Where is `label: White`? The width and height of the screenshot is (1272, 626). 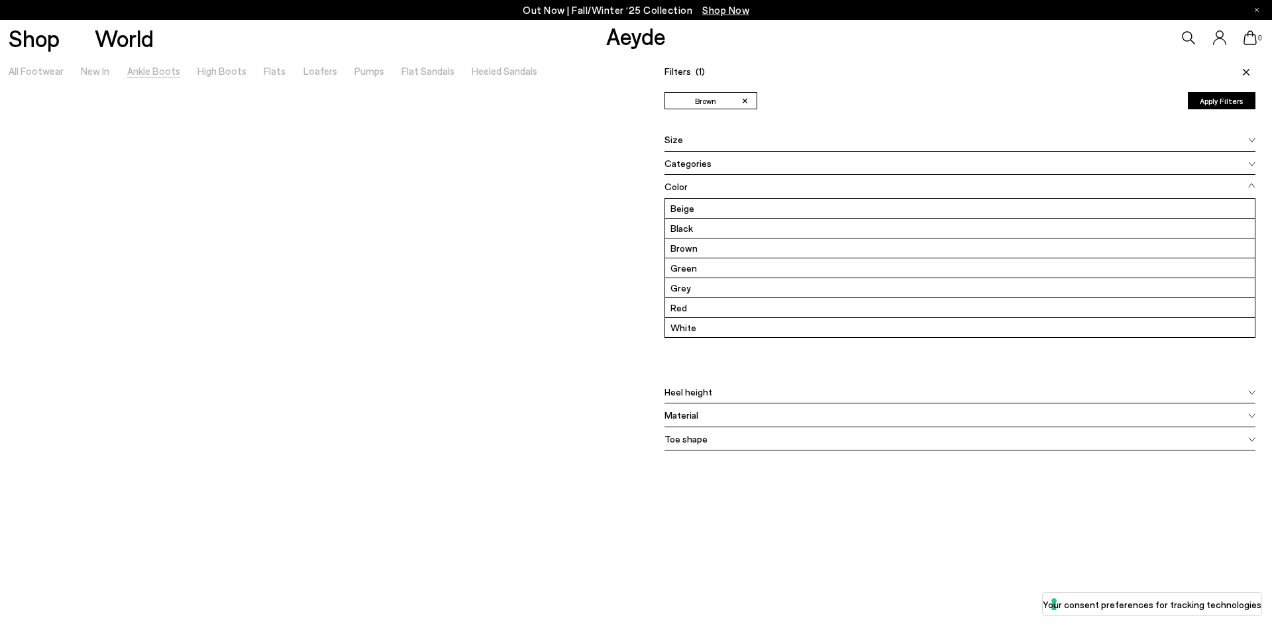 label: White is located at coordinates (960, 327).